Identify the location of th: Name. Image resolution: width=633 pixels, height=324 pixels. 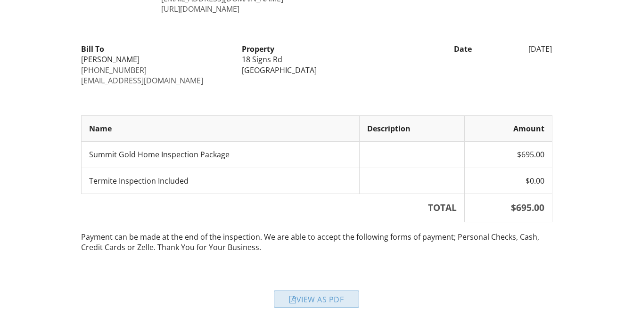
(220, 128).